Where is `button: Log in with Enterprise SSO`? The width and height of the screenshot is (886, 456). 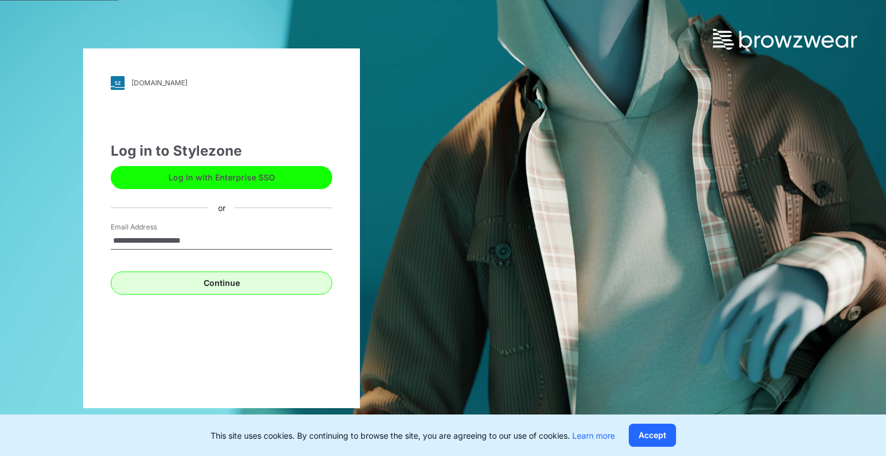 button: Log in with Enterprise SSO is located at coordinates (221, 178).